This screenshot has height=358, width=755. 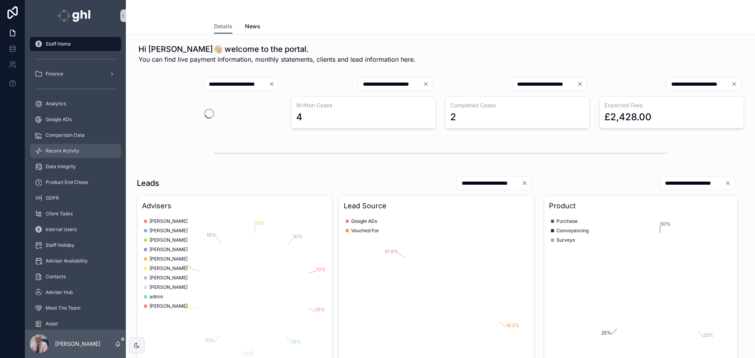 I want to click on span: Surveys, so click(x=565, y=240).